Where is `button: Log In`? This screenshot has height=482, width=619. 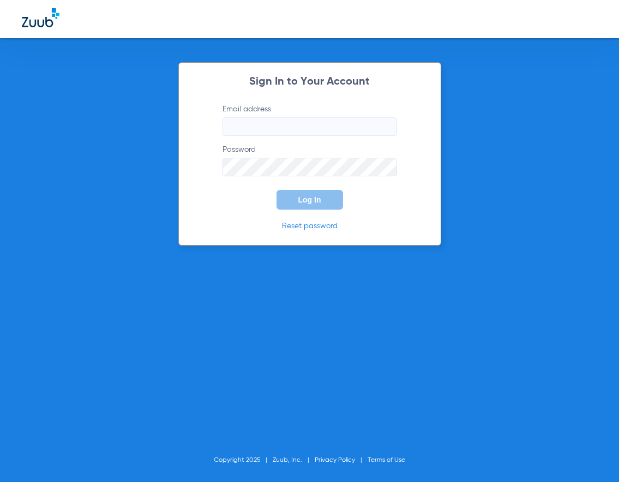 button: Log In is located at coordinates (310, 200).